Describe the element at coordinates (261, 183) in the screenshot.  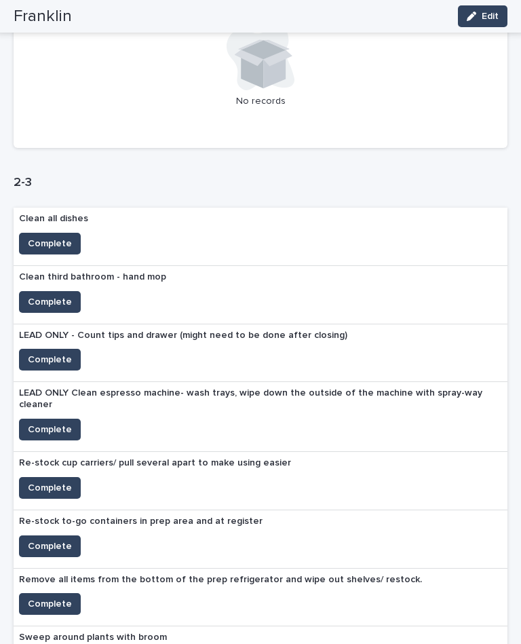
I see `h1: 2-3` at that location.